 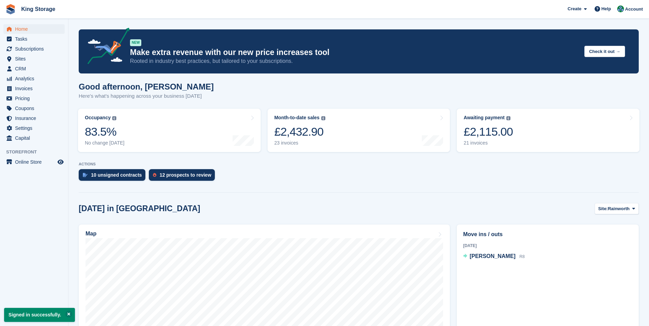 What do you see at coordinates (38, 9) in the screenshot?
I see `a: King Storage` at bounding box center [38, 9].